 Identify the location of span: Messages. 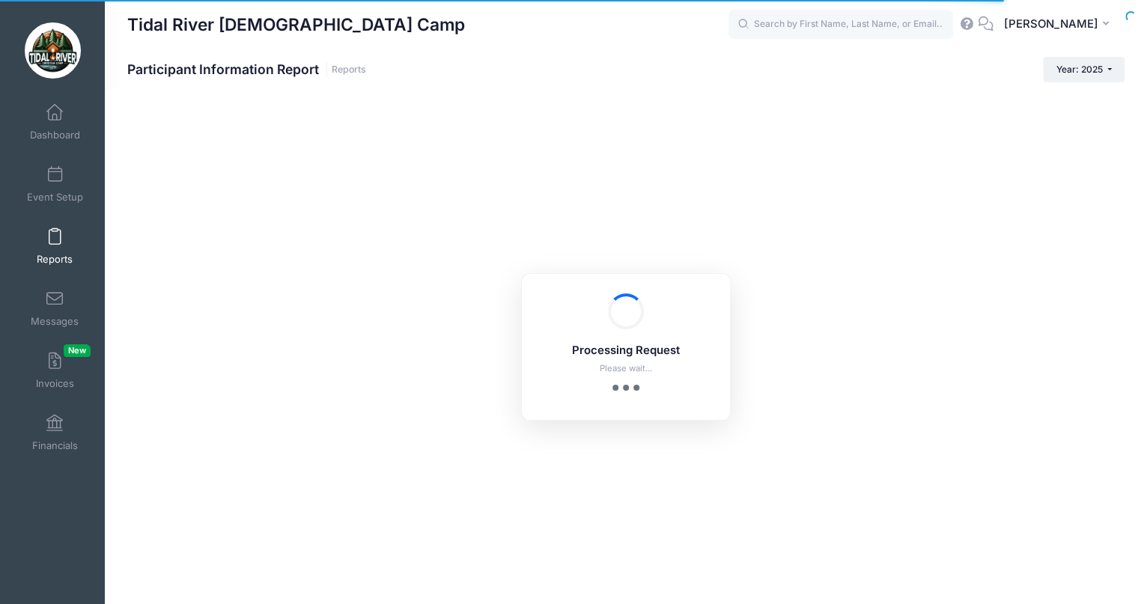
(55, 321).